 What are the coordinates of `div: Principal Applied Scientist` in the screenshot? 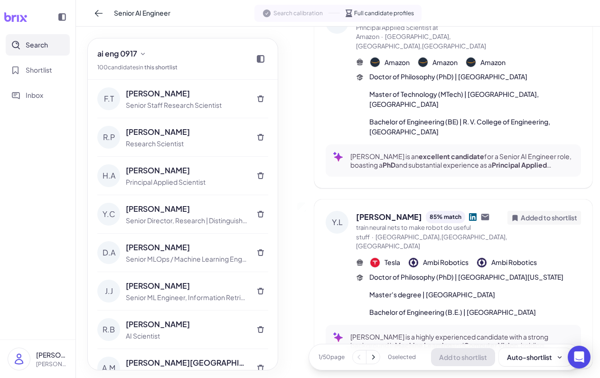 It's located at (187, 182).